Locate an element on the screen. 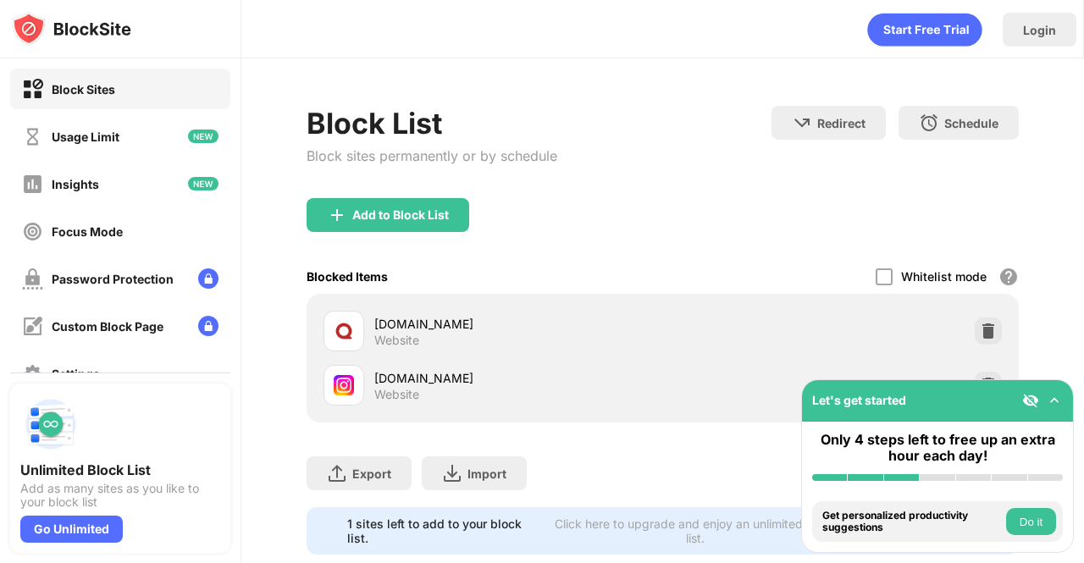 The image size is (1084, 563). div: Custom Block Page is located at coordinates (108, 326).